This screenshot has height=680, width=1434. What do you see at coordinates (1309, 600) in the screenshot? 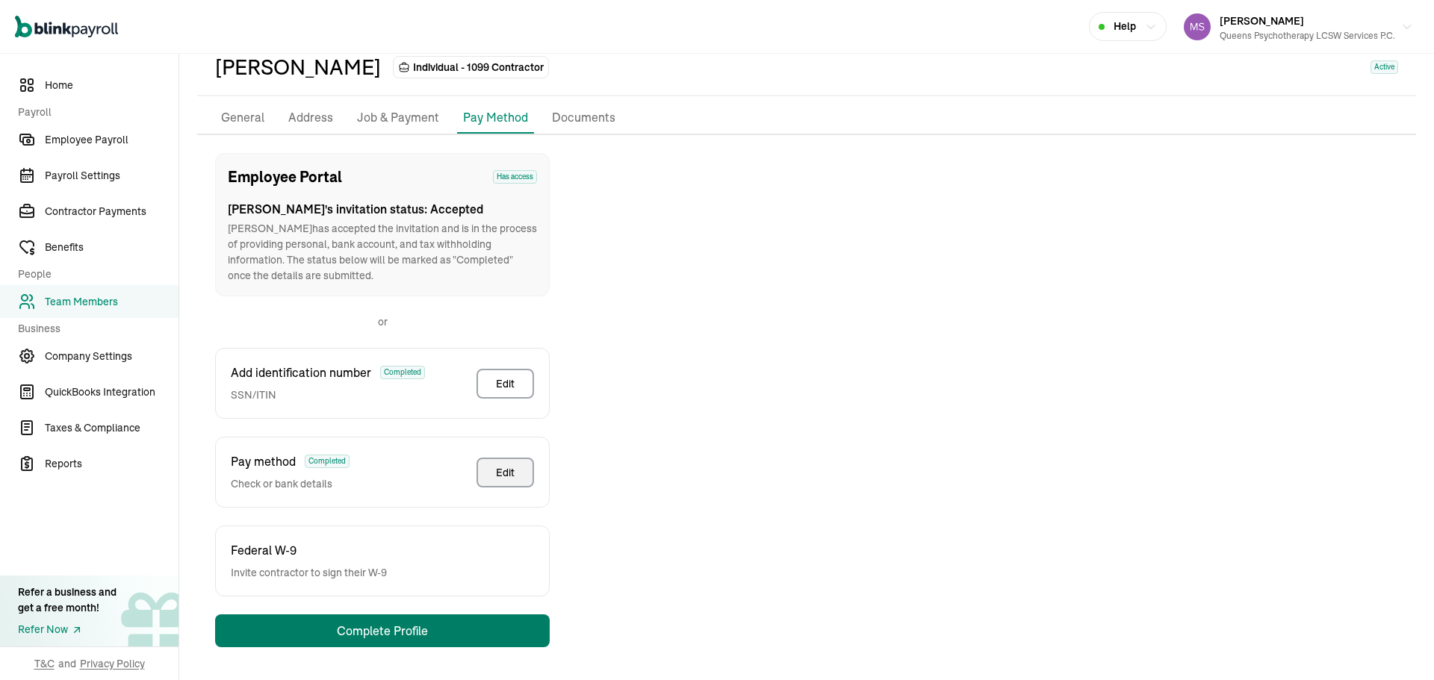
I see `div: Chat Widget` at bounding box center [1309, 600].